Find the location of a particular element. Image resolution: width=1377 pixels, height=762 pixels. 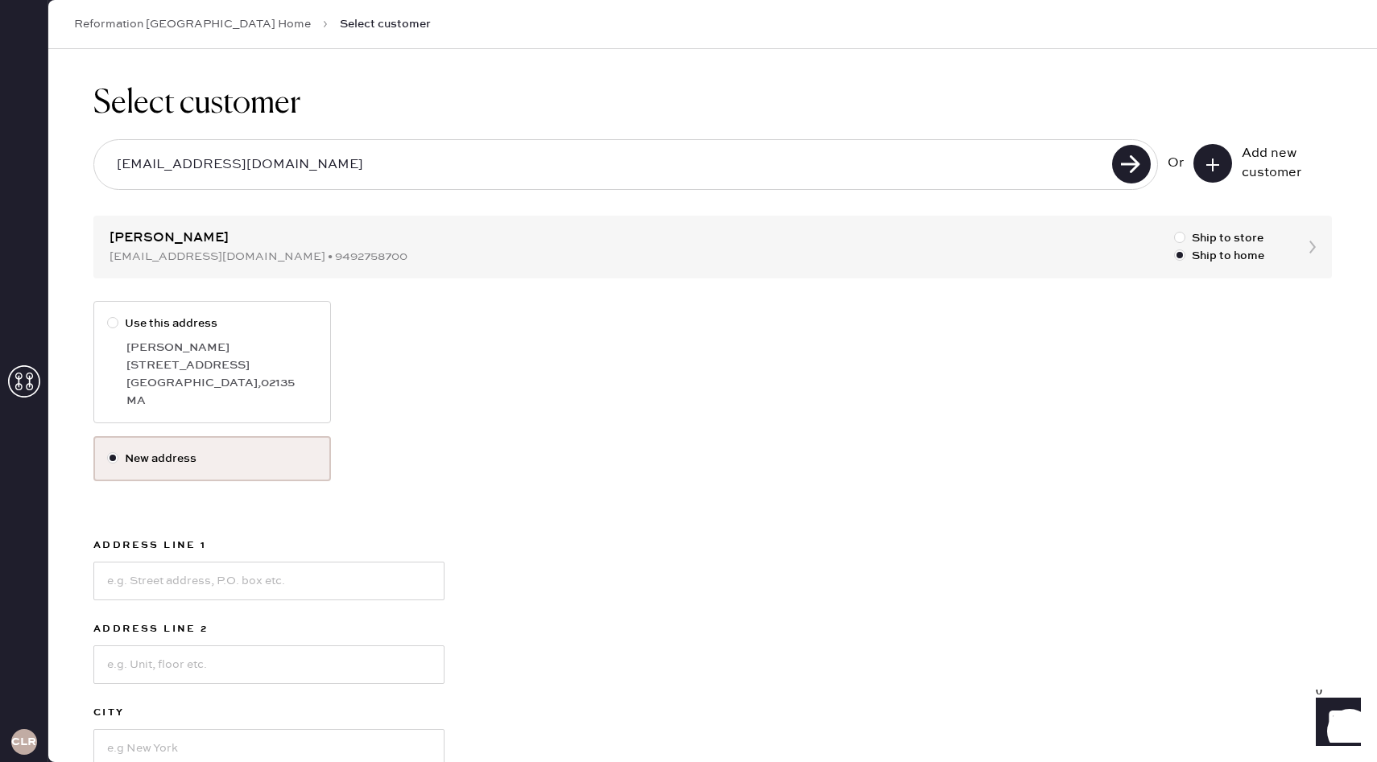

div: Or is located at coordinates (1175, 163).